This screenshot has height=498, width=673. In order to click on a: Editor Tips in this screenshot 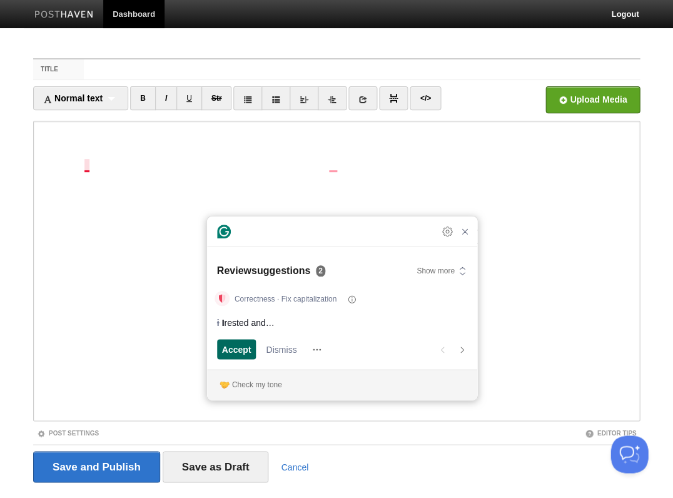, I will do `click(610, 432)`.